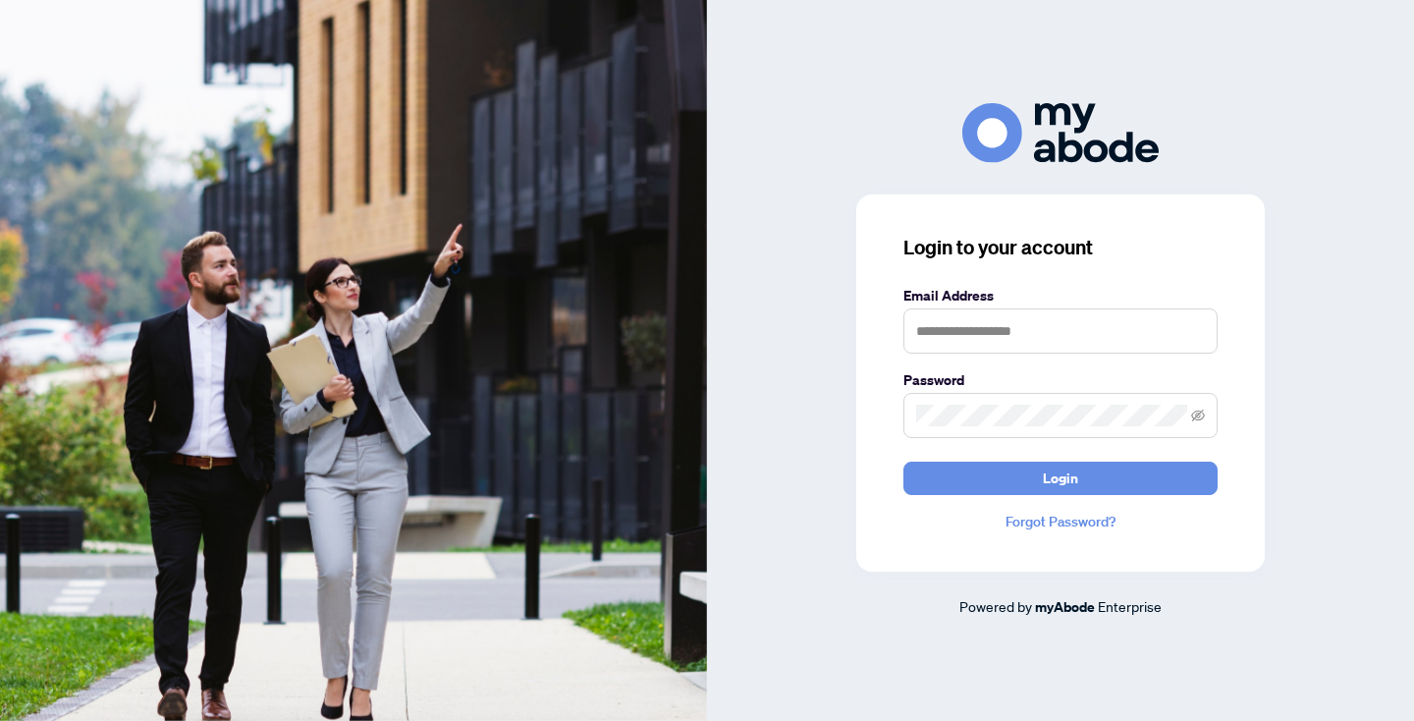 This screenshot has width=1414, height=721. What do you see at coordinates (1061, 521) in the screenshot?
I see `a: Forgot Password?` at bounding box center [1061, 521].